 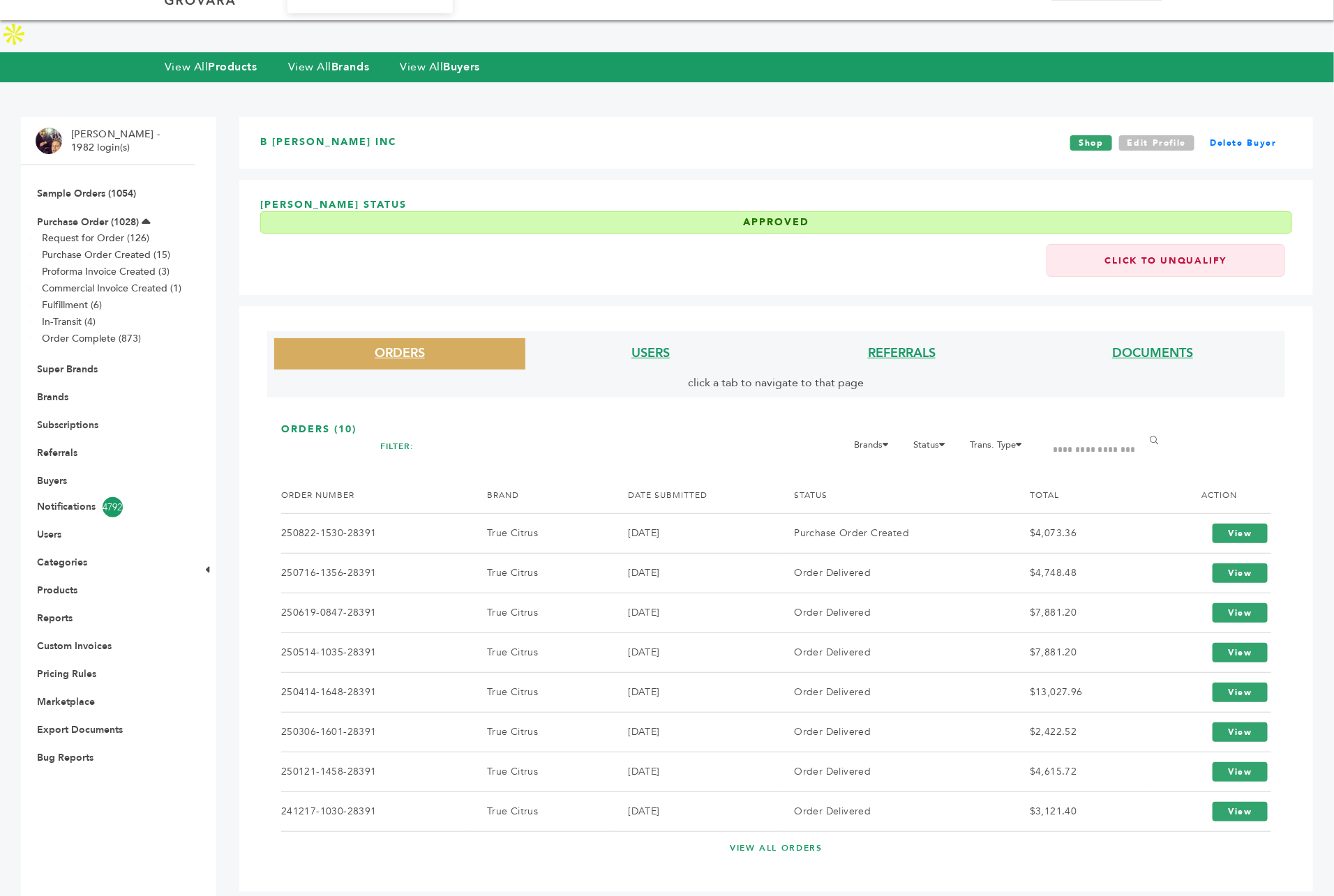 What do you see at coordinates (1211, 495) in the screenshot?
I see `th: ACTION` at bounding box center [1211, 495].